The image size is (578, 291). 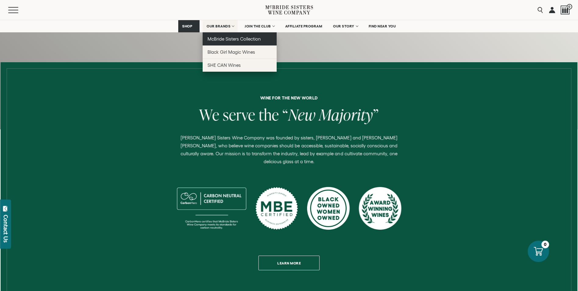 What do you see at coordinates (218, 26) in the screenshot?
I see `span: OUR BRANDS` at bounding box center [218, 26].